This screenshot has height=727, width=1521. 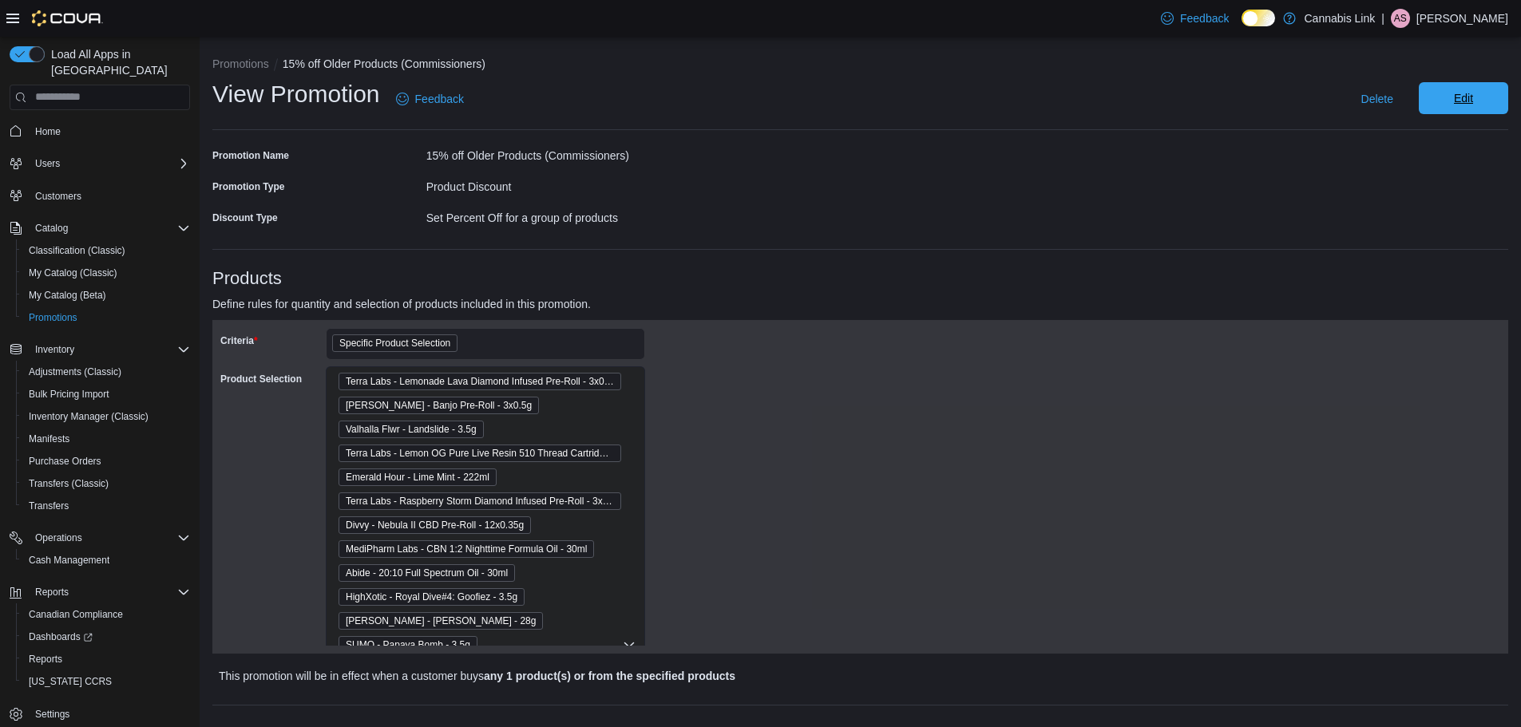 What do you see at coordinates (100, 228) in the screenshot?
I see `button: Catalog` at bounding box center [100, 228].